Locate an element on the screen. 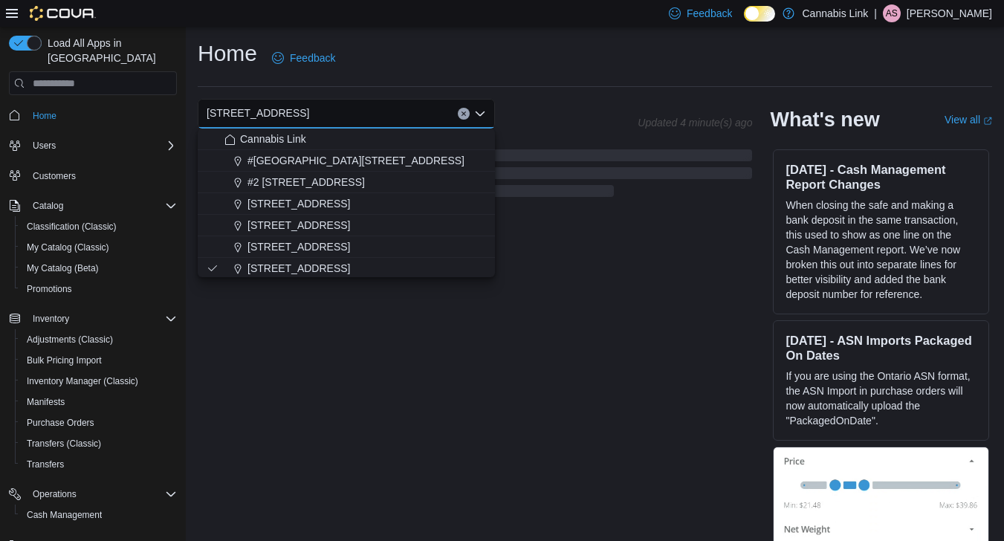 This screenshot has width=1004, height=541. a: Classification (Classic) is located at coordinates (71, 227).